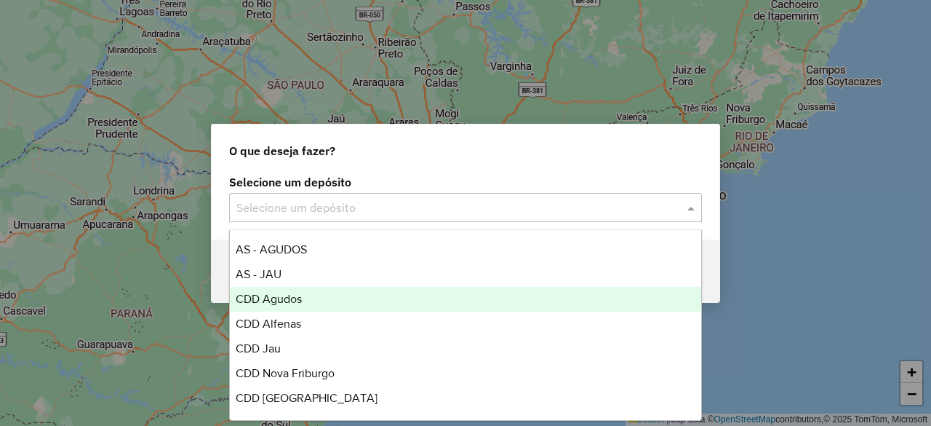 The image size is (931, 426). Describe the element at coordinates (271, 249) in the screenshot. I see `span: AS - AGUDOS` at that location.